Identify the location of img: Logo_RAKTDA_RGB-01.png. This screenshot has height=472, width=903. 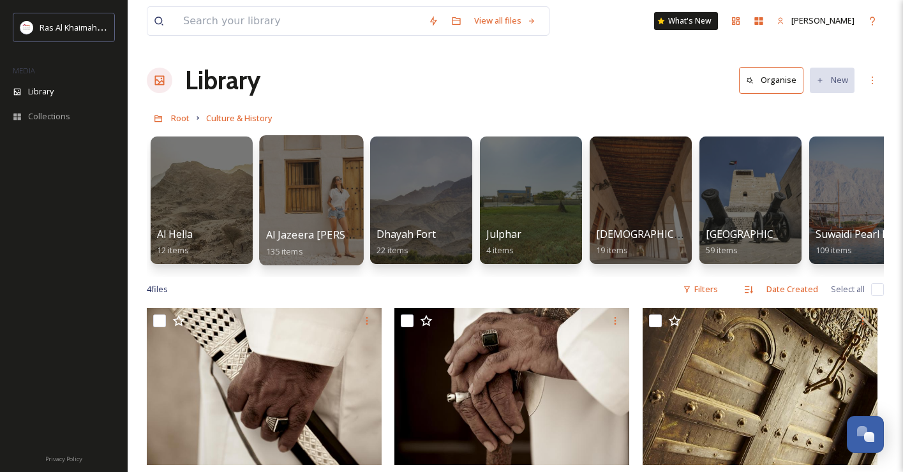
(27, 27).